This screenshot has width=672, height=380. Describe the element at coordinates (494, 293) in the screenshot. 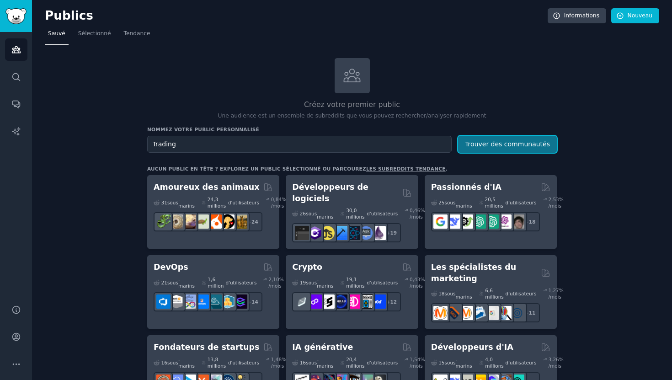

I see `font: 6,6 millions` at that location.